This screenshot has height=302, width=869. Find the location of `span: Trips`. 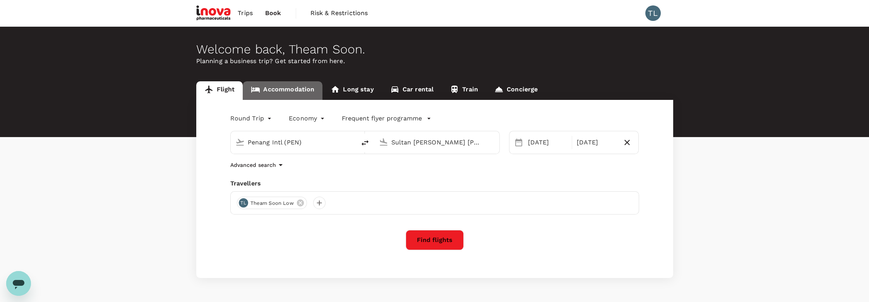

span: Trips is located at coordinates (245, 13).